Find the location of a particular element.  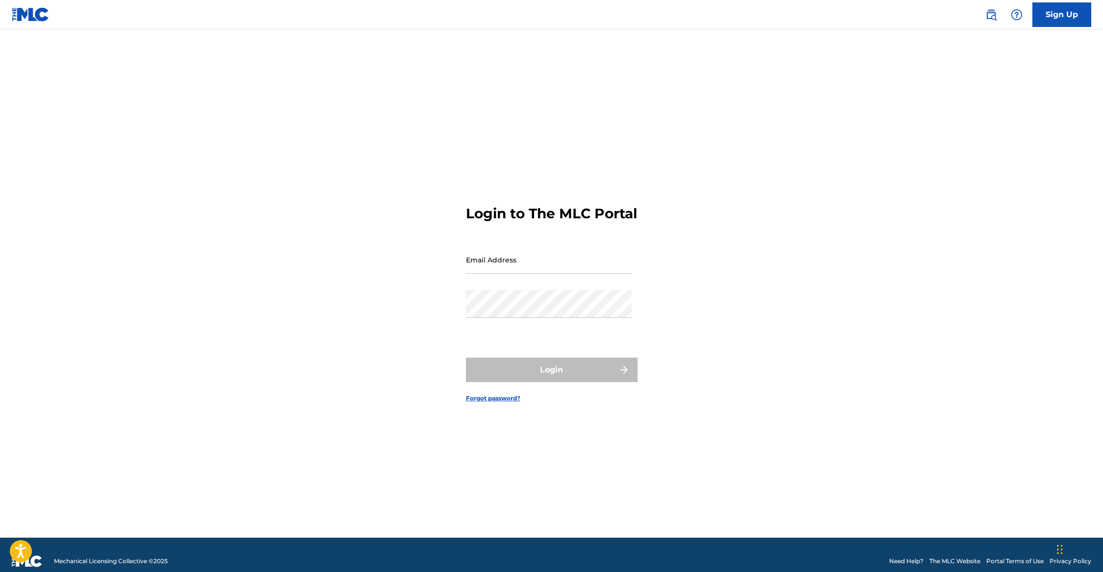

a: Forgot password? is located at coordinates (493, 398).